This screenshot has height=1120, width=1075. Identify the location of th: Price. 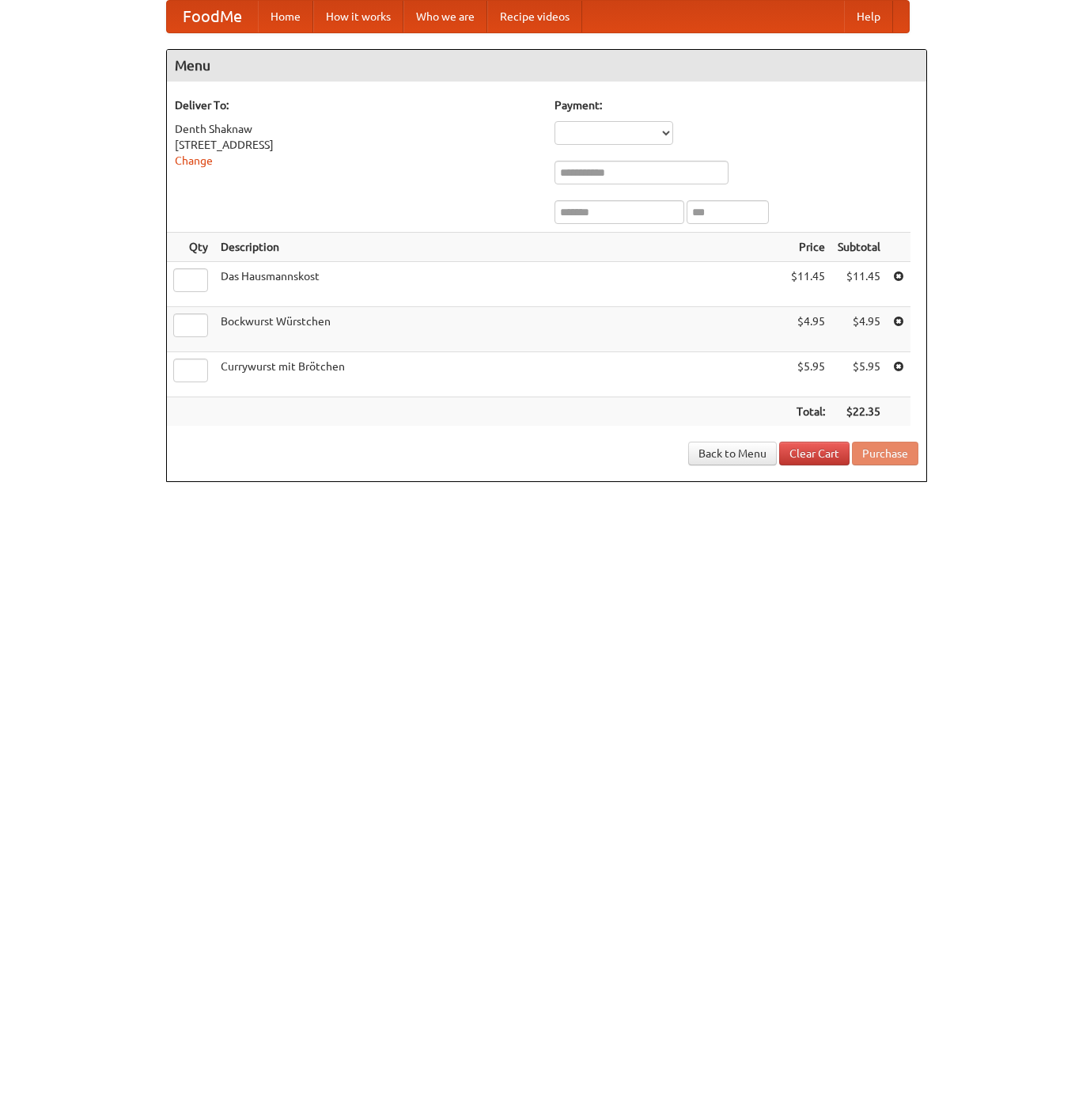
(808, 247).